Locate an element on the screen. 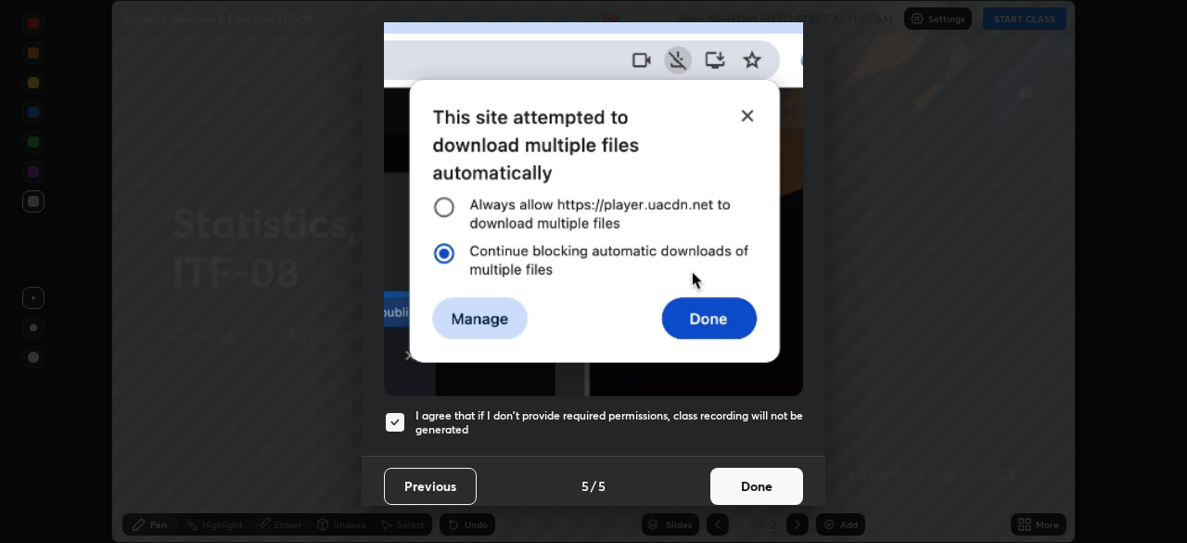  h5: I agree that if I don't provide required permissions, class recording will not be generated is located at coordinates (610, 422).